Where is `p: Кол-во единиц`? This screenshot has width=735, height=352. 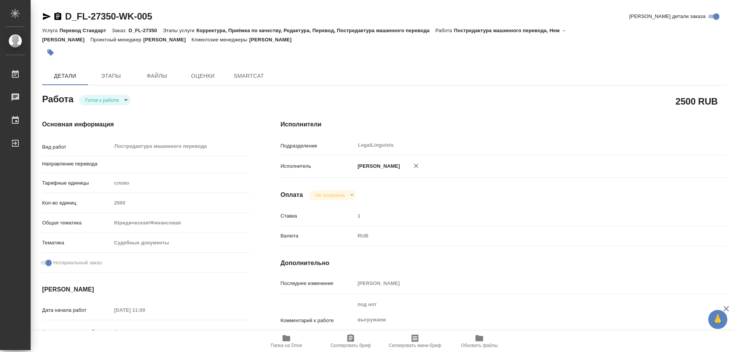
p: Кол-во единиц is located at coordinates (77, 203).